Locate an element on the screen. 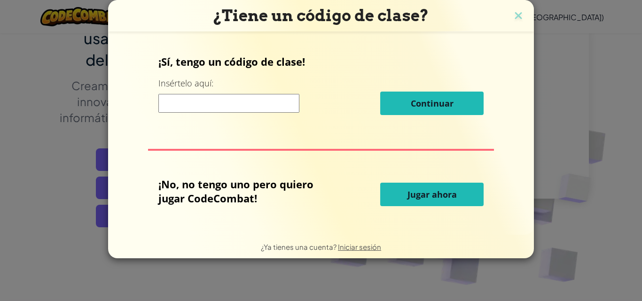 Image resolution: width=642 pixels, height=301 pixels. font: Insértelo aquí: is located at coordinates (186, 83).